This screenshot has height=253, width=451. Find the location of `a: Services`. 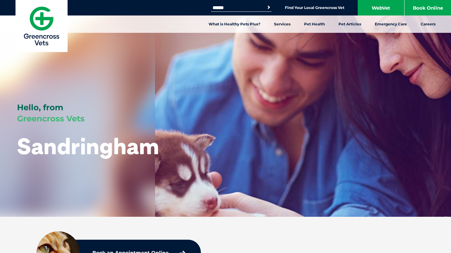

a: Services is located at coordinates (282, 24).